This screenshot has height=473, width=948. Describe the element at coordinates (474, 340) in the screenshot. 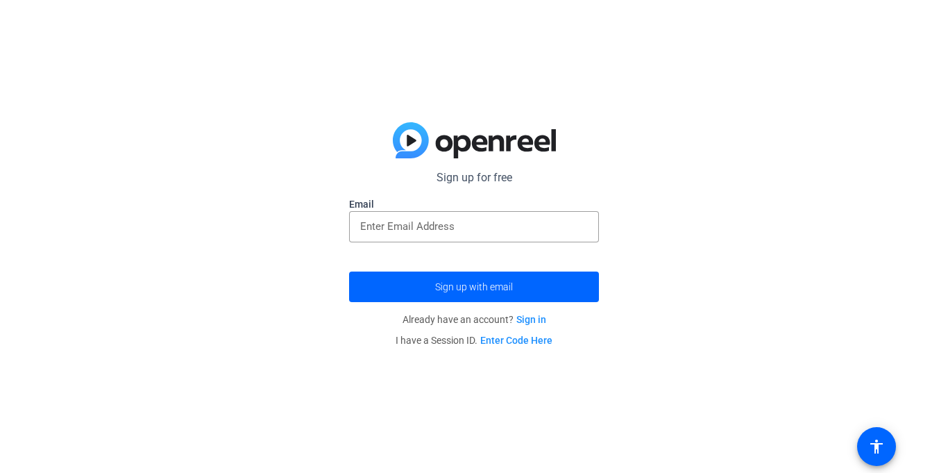

I see `span: I have a Session ID.` at that location.